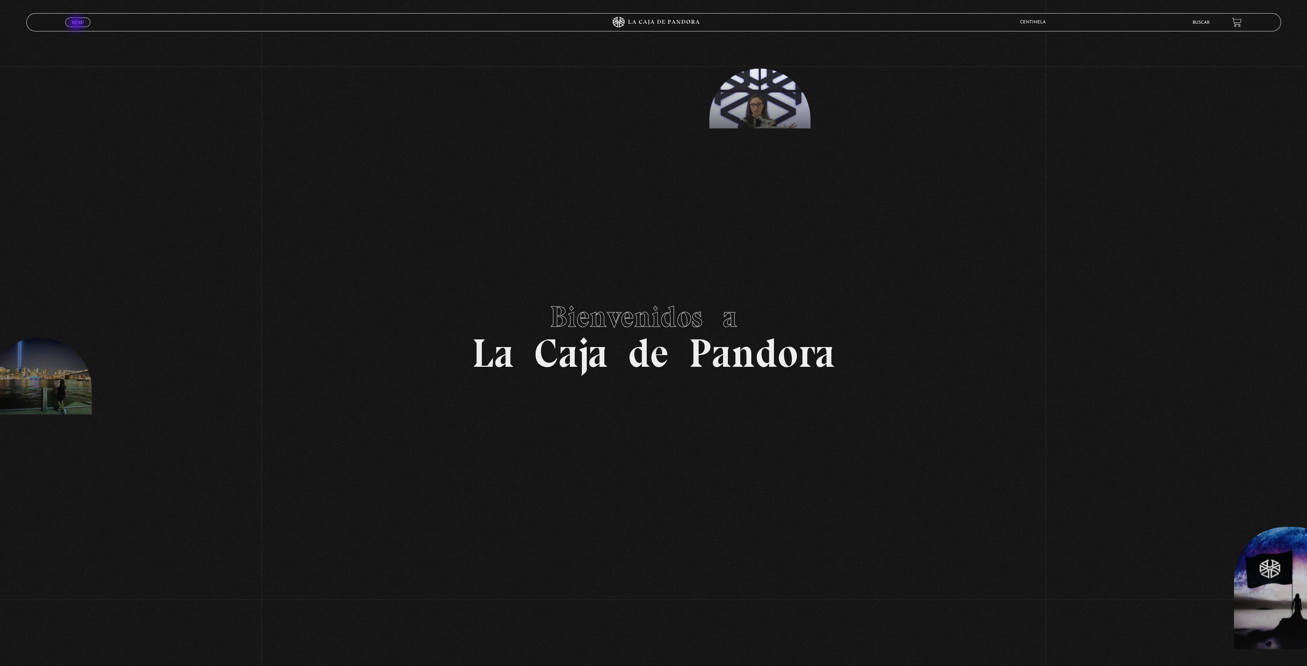 This screenshot has width=1307, height=666. I want to click on span: Cerrar, so click(77, 29).